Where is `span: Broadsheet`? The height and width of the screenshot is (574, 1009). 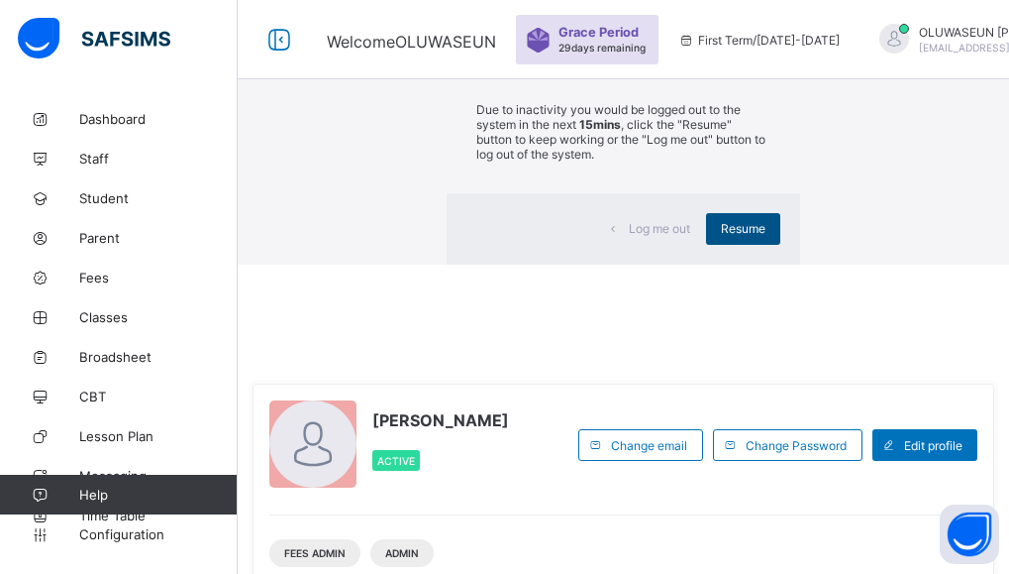 span: Broadsheet is located at coordinates (158, 357).